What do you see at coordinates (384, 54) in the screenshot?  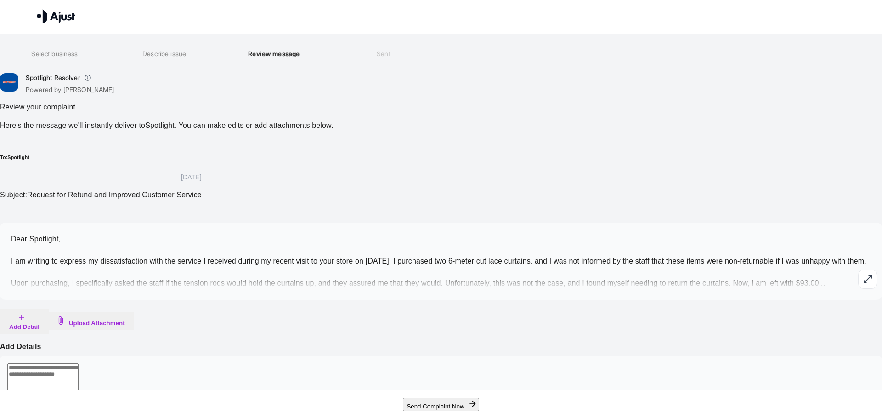 I see `h6: Sent` at bounding box center [384, 54].